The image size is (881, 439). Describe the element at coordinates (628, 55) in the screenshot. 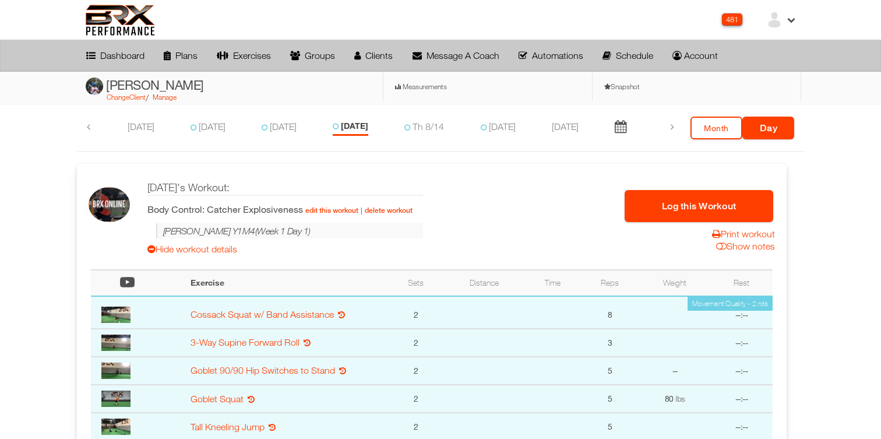

I see `div: Schedule` at that location.